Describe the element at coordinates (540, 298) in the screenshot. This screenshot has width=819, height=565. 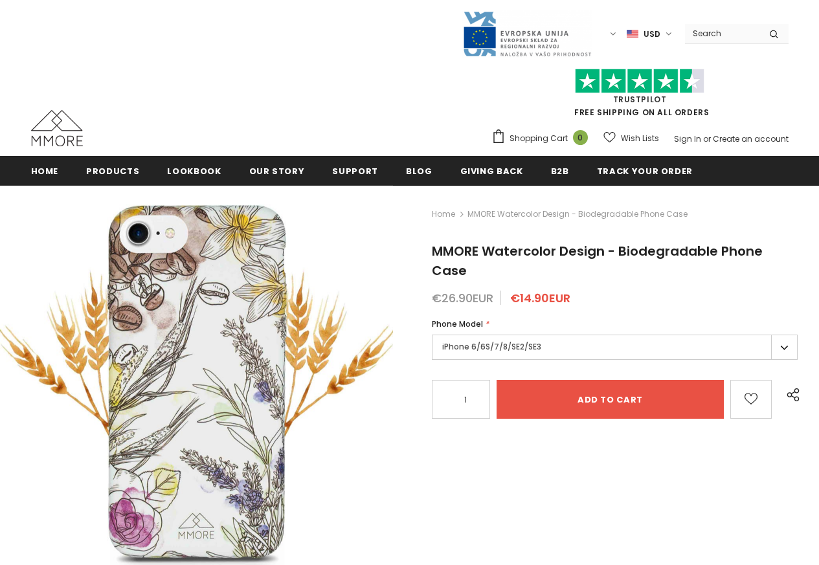
I see `span: €14.90EUR` at that location.